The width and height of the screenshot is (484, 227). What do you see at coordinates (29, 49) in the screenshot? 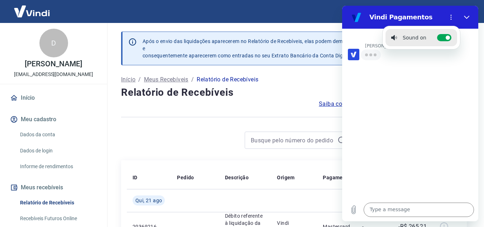
I see `svg: loading` at bounding box center [29, 49].